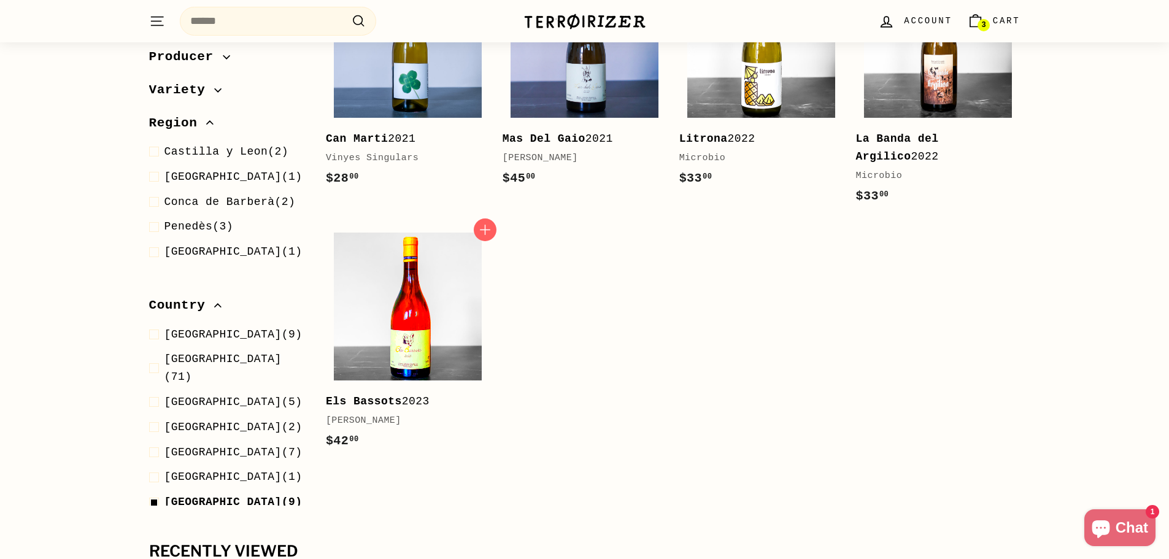 This screenshot has height=559, width=1169. Describe the element at coordinates (228, 126) in the screenshot. I see `button: Region` at that location.